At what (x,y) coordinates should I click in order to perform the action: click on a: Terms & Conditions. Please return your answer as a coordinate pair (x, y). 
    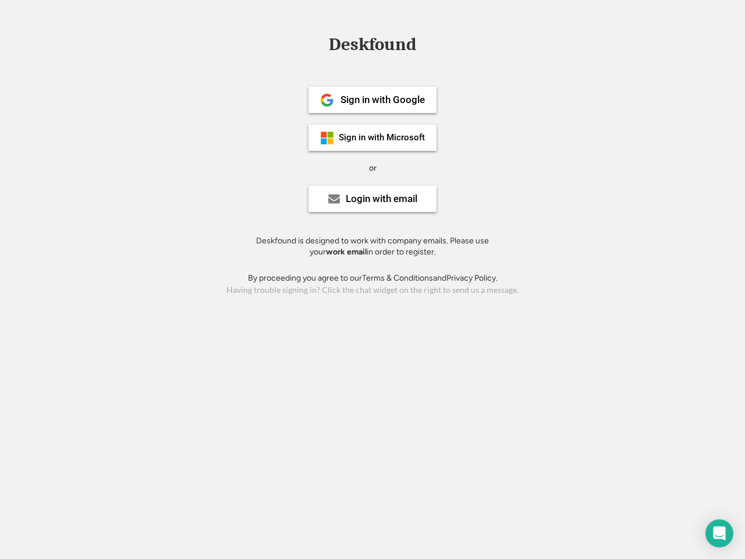
    Looking at the image, I should click on (398, 278).